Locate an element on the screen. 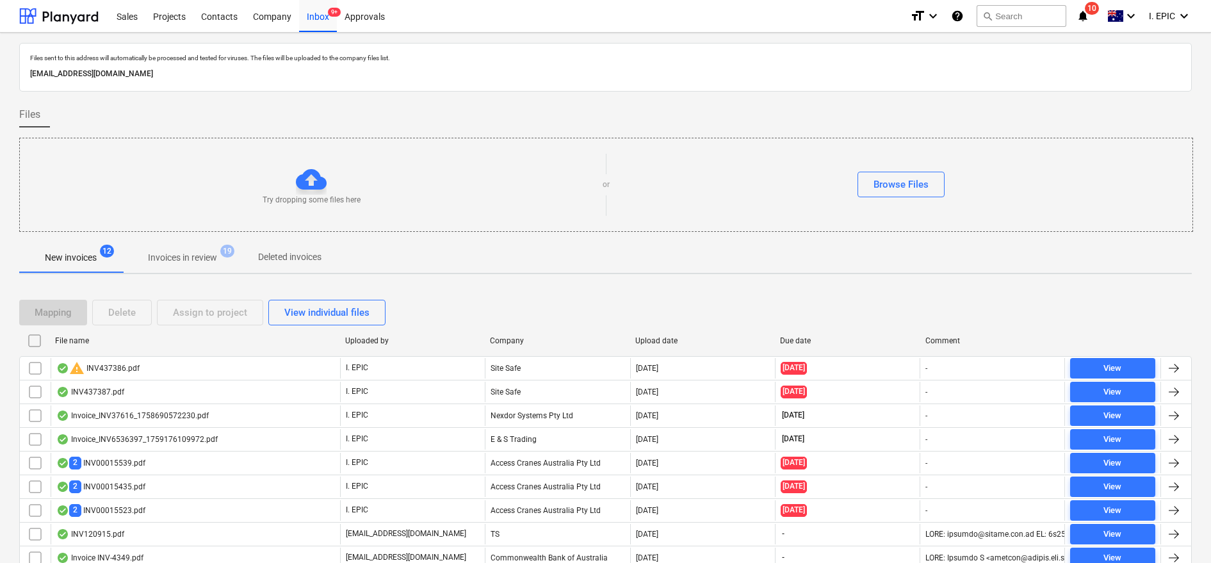  span: I. EPIC is located at coordinates (1162, 16).